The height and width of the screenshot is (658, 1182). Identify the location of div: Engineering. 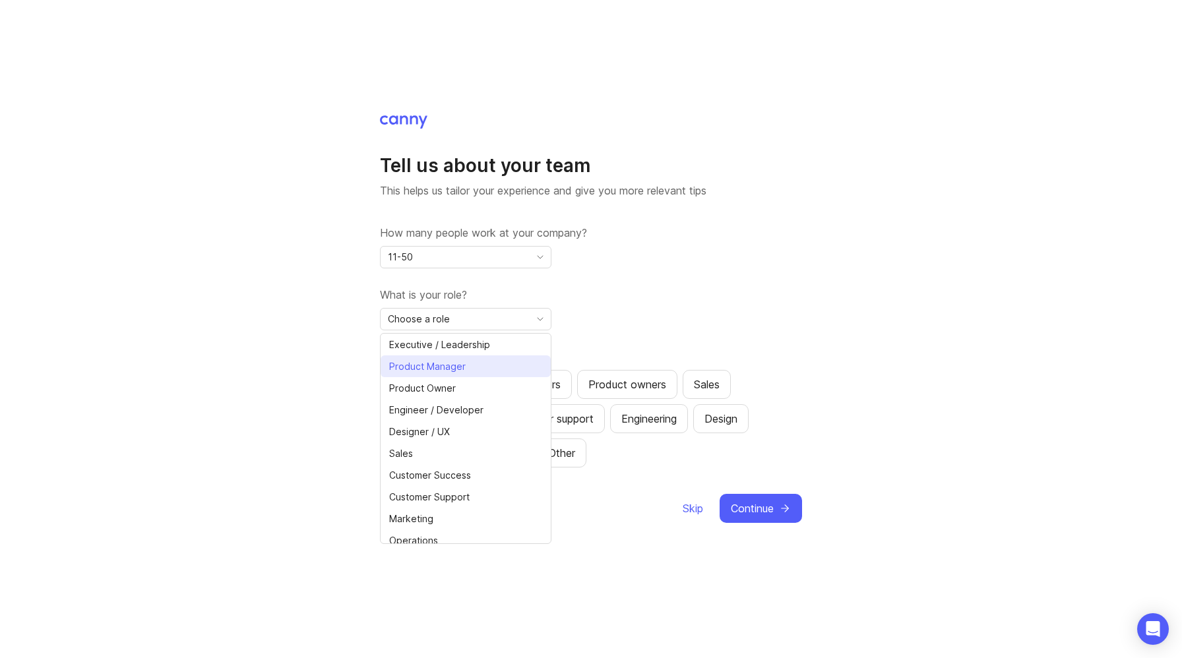
(649, 419).